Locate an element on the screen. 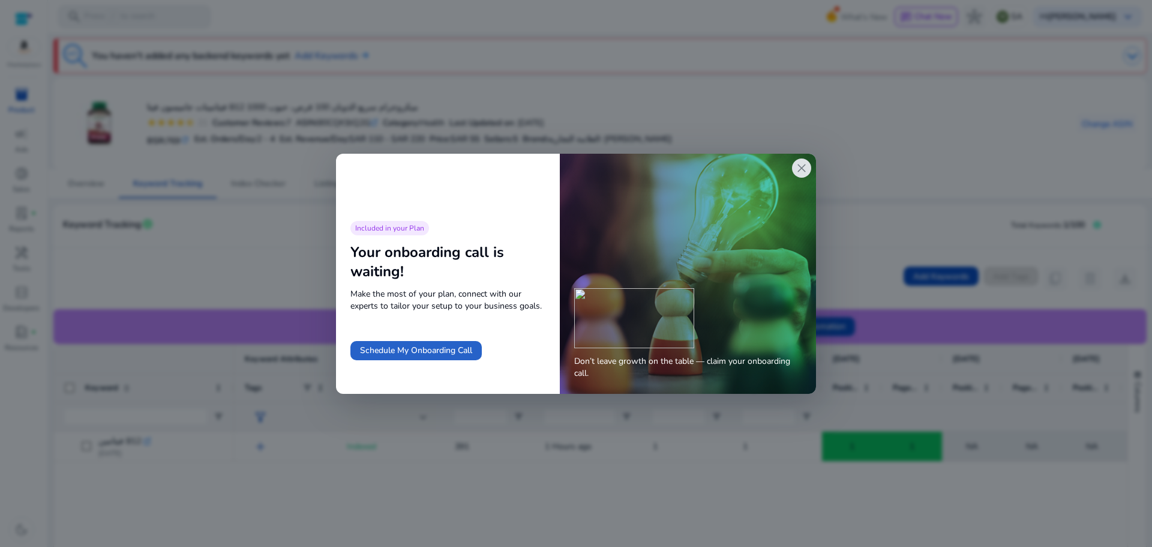 The image size is (1152, 547). span: Schedule My Onboarding Call is located at coordinates (416, 350).